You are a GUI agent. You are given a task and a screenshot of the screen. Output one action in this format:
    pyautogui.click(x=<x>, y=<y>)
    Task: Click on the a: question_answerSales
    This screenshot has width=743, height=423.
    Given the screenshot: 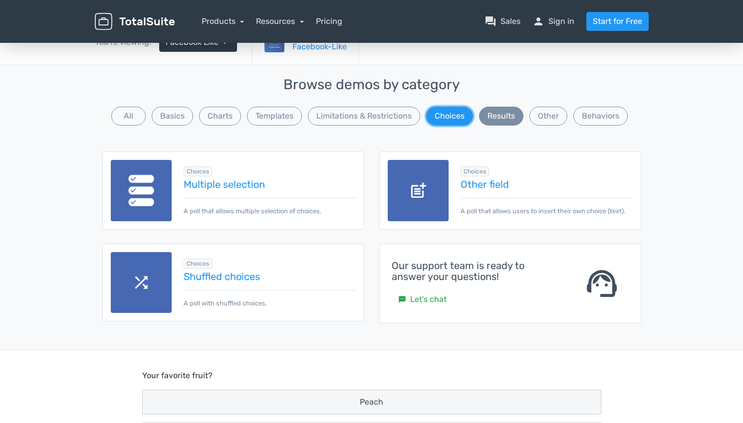 What is the action you would take?
    pyautogui.click(x=502, y=21)
    